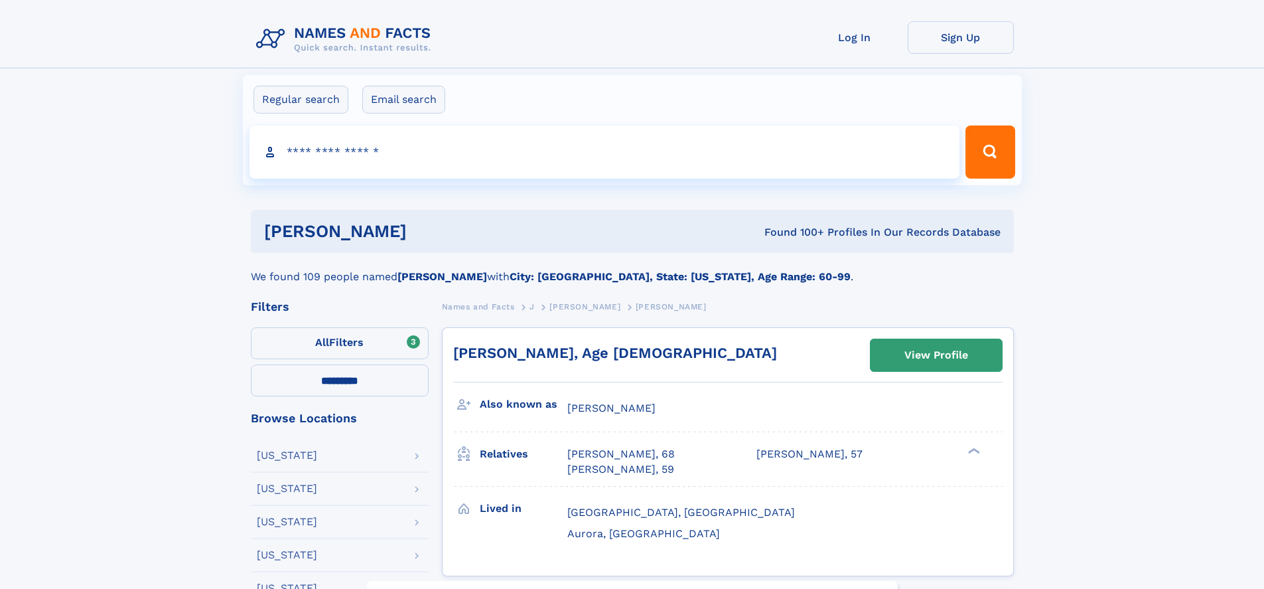 The height and width of the screenshot is (589, 1264). Describe the element at coordinates (524, 508) in the screenshot. I see `h3: Lived in` at that location.